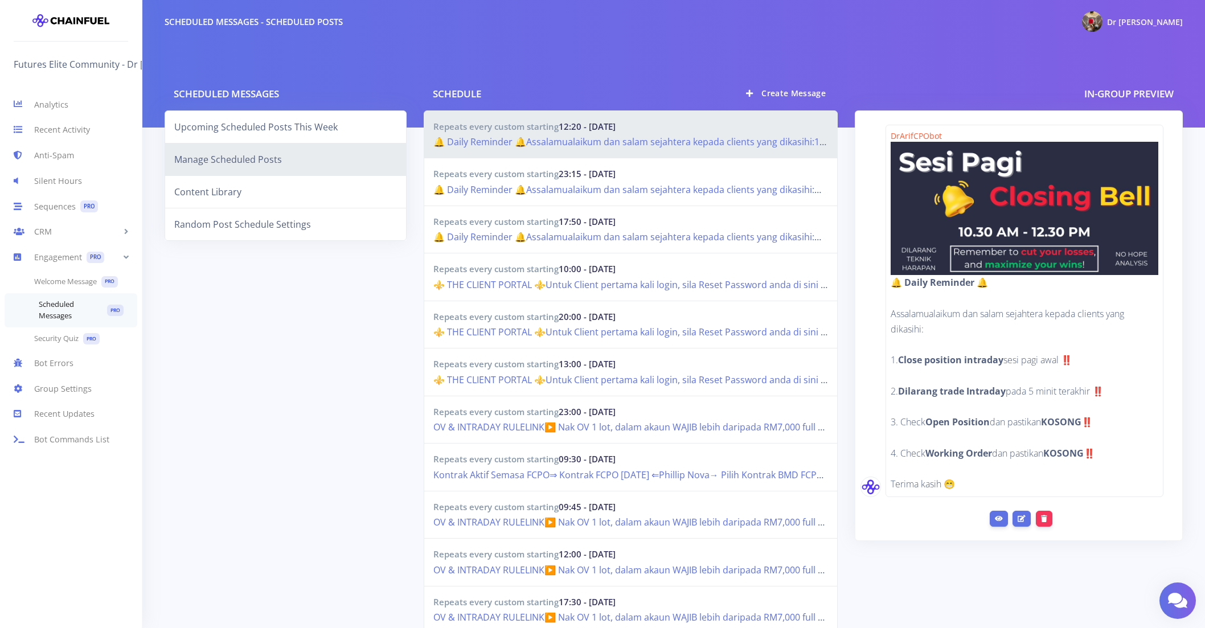  What do you see at coordinates (253, 22) in the screenshot?
I see `div: Scheduled Messages - scheduled posts` at bounding box center [253, 22].